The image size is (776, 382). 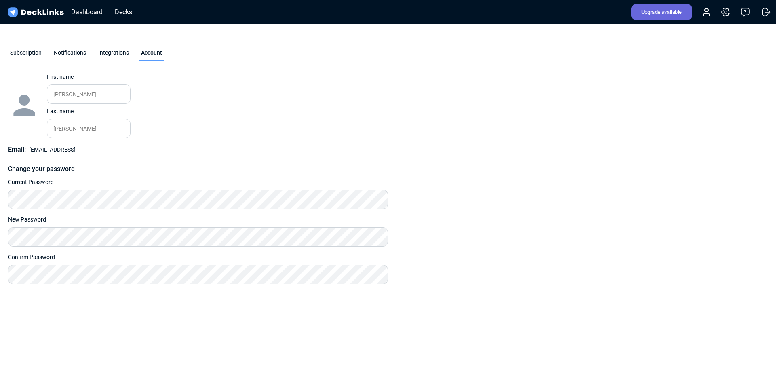 I want to click on label: Current Password, so click(x=31, y=182).